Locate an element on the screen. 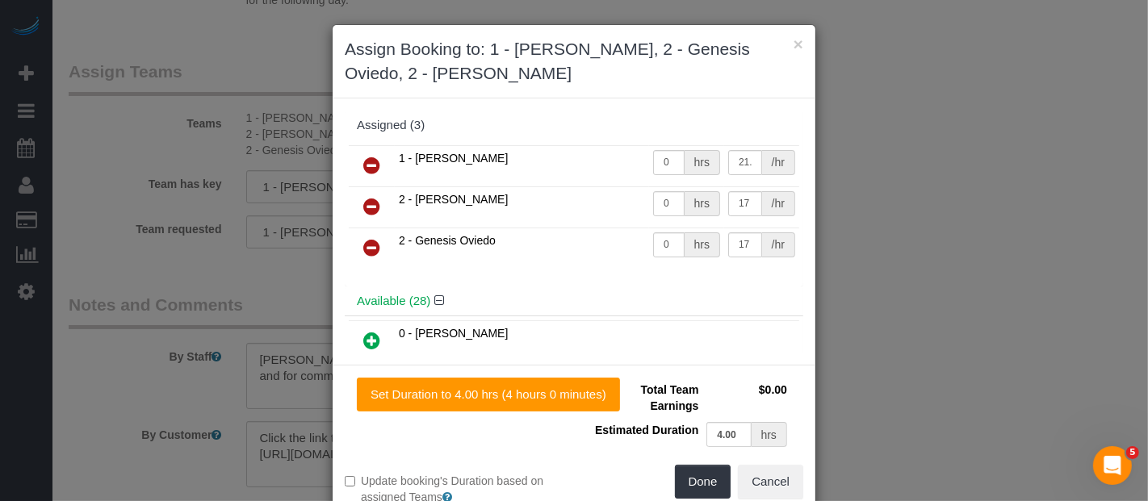 This screenshot has height=501, width=1148. span: 5 is located at coordinates (1133, 453).